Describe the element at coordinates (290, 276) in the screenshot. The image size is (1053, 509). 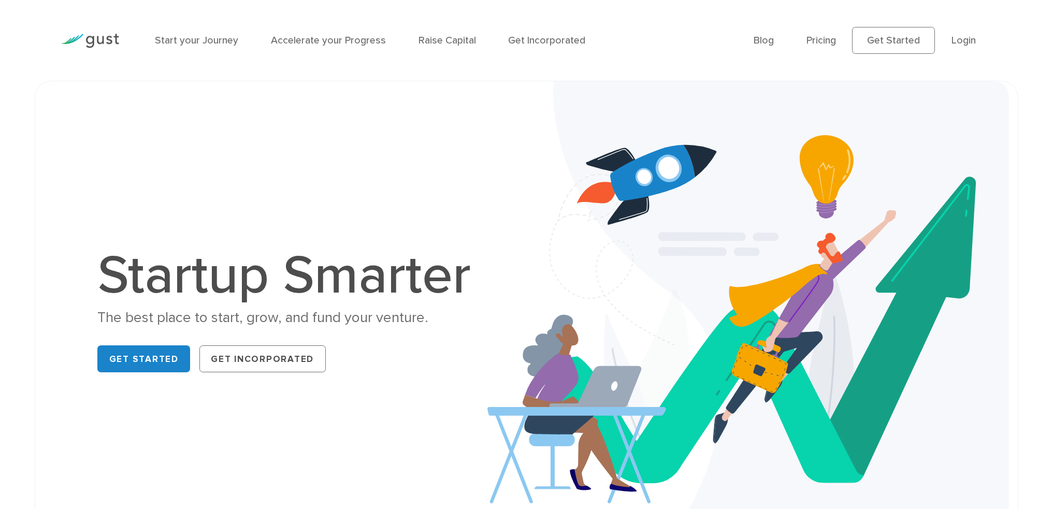
I see `h1: Startup Smarter` at that location.